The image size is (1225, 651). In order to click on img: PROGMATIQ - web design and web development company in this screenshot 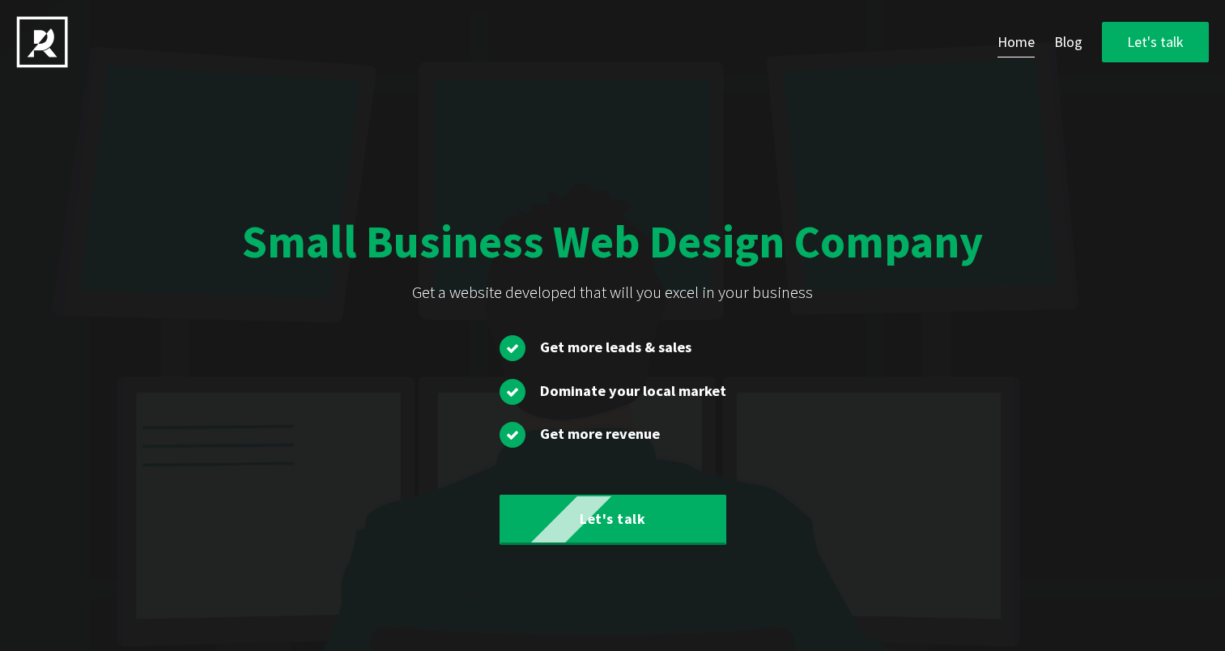, I will do `click(42, 42)`.